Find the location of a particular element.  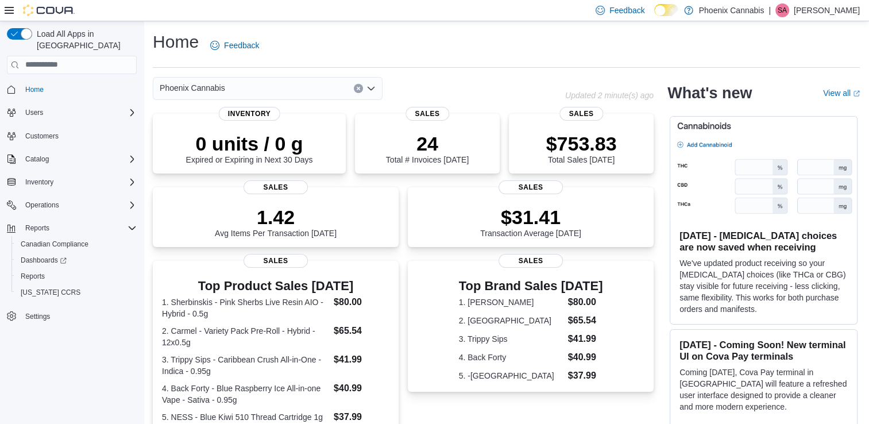

dt: 4. Back Forty is located at coordinates (511, 357).